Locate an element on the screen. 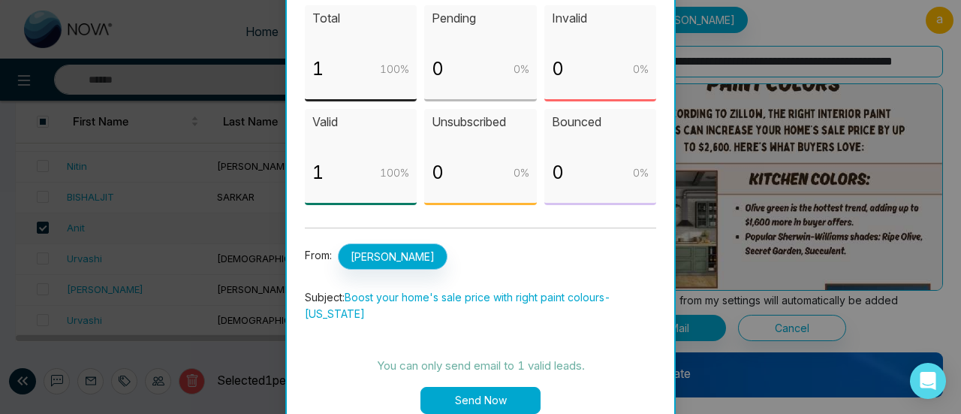 This screenshot has height=414, width=961. p: Bounced is located at coordinates (600, 122).